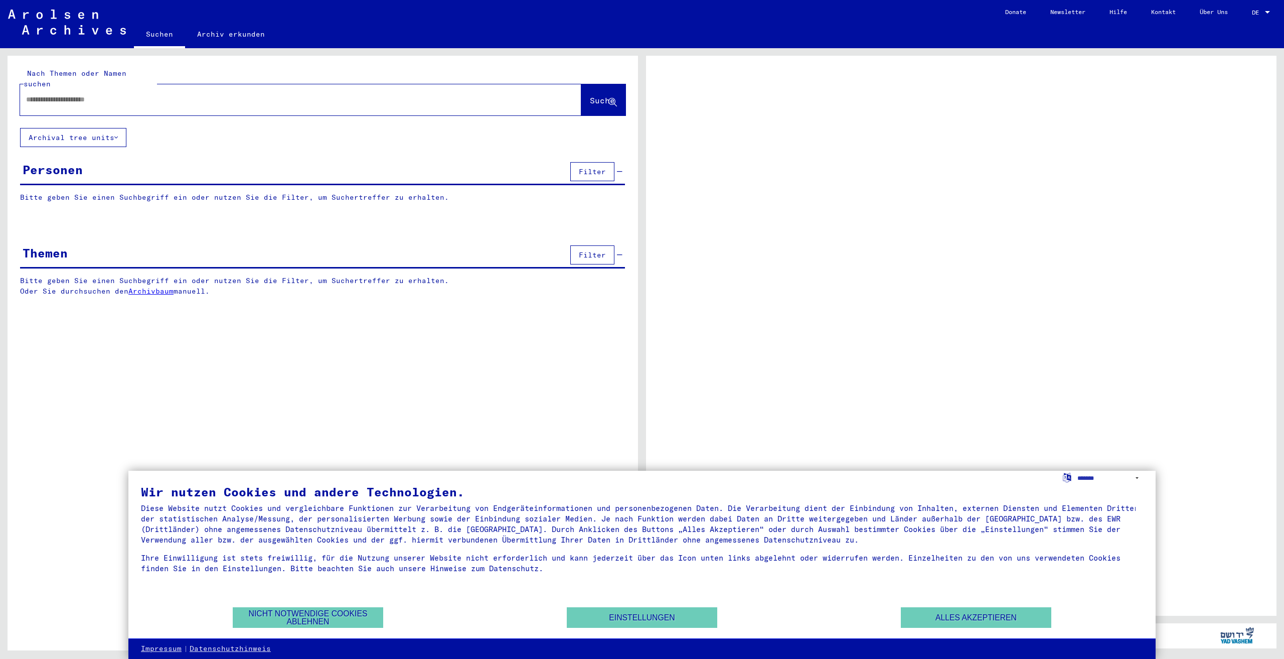 The height and width of the screenshot is (659, 1284). I want to click on img: yv_logo.png, so click(1237, 635).